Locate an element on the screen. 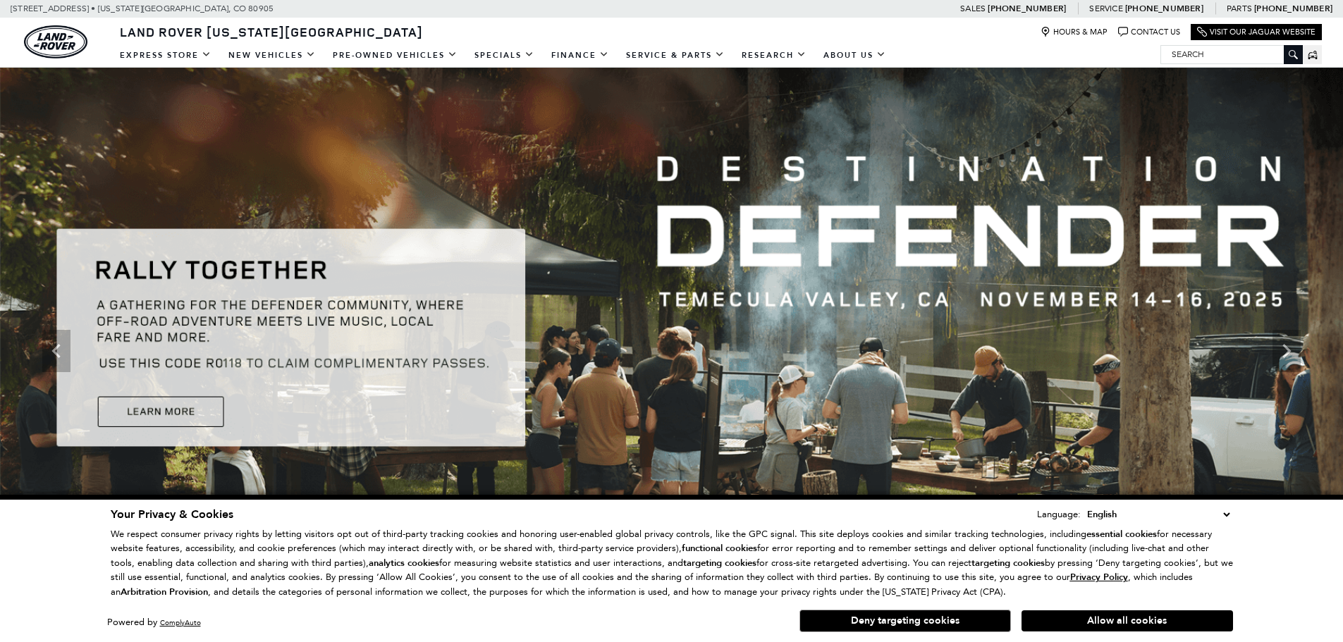  a: Specials is located at coordinates (504, 55).